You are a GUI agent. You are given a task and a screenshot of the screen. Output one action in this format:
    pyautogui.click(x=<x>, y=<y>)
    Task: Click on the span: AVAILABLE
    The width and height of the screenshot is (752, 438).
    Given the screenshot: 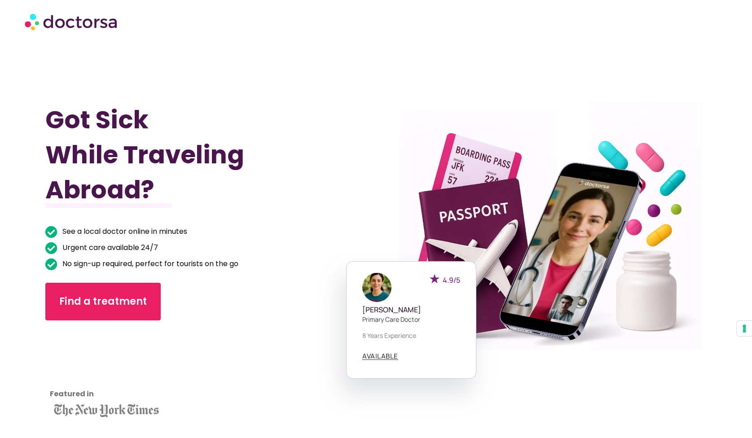 What is the action you would take?
    pyautogui.click(x=380, y=356)
    